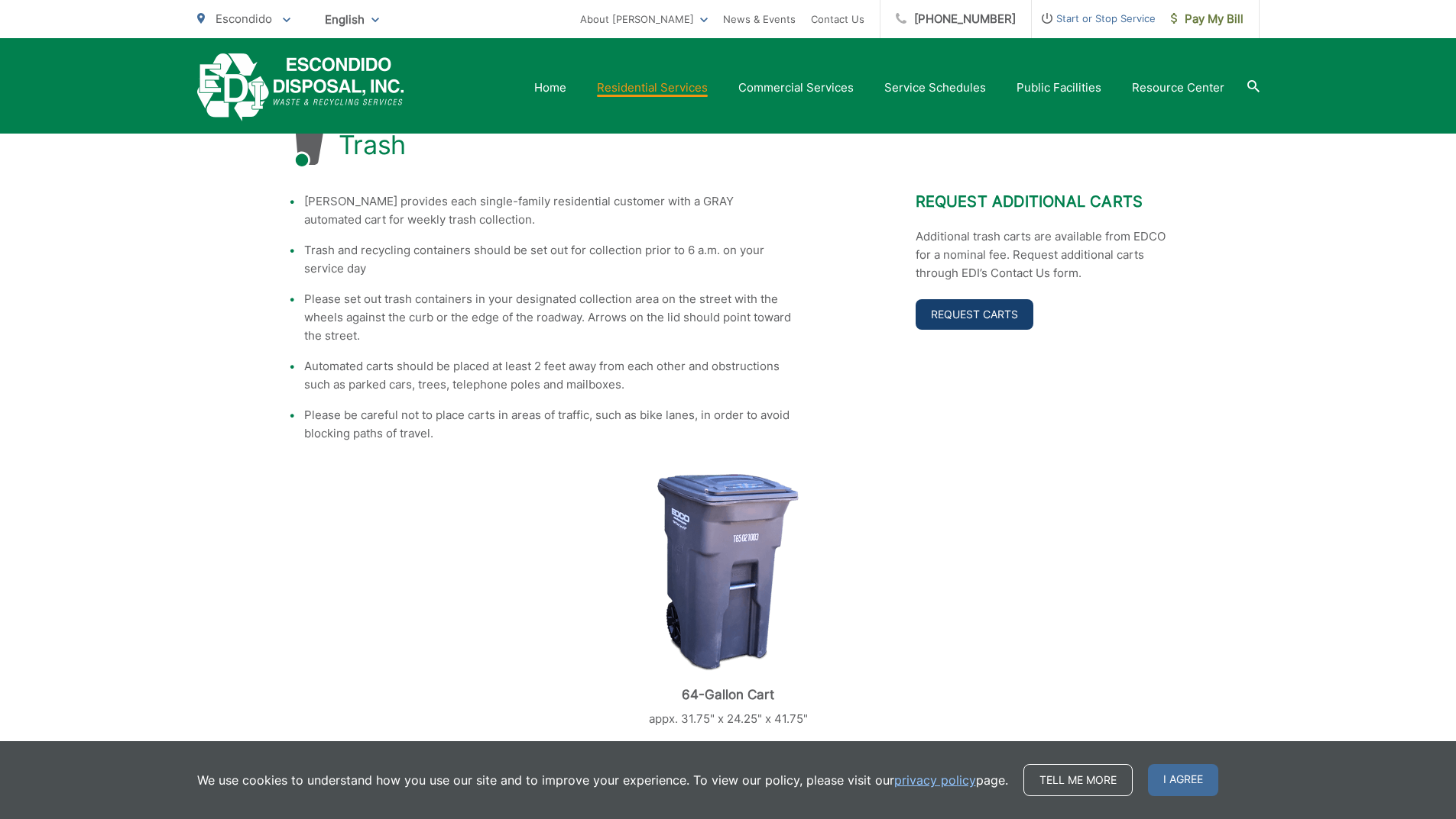 The height and width of the screenshot is (819, 1456). I want to click on p: appx. 31.75" x 24.25" x 41.75", so click(728, 719).